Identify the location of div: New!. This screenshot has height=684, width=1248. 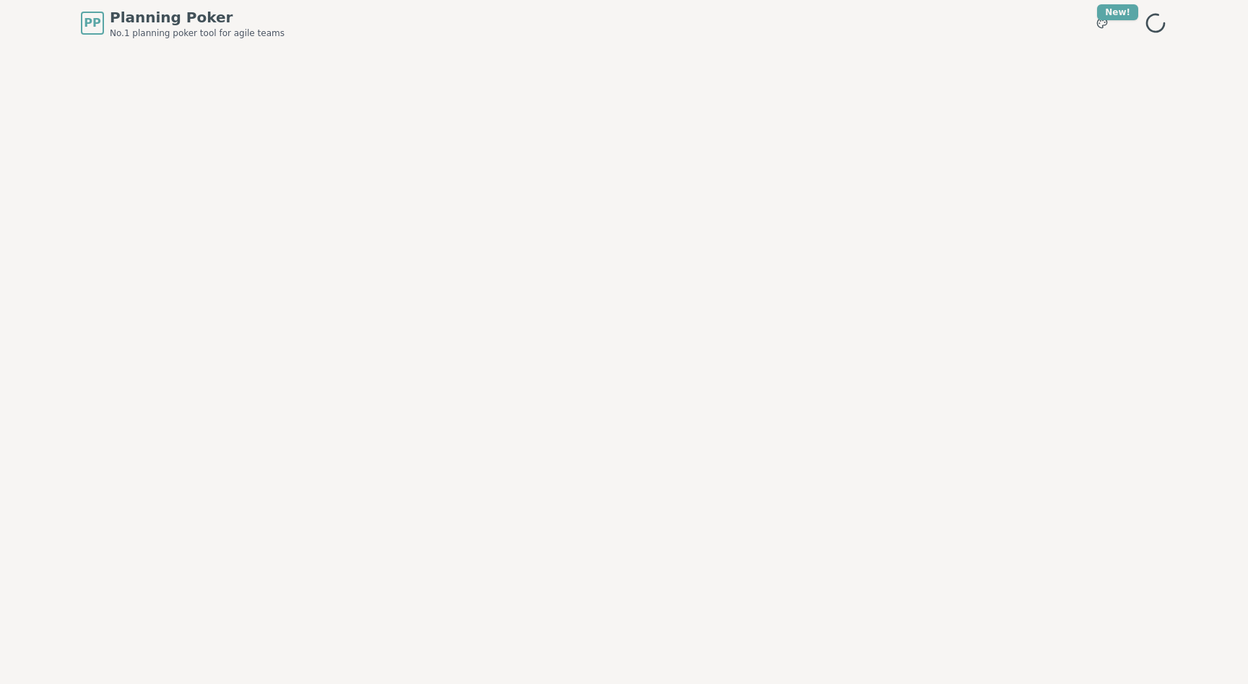
(1117, 12).